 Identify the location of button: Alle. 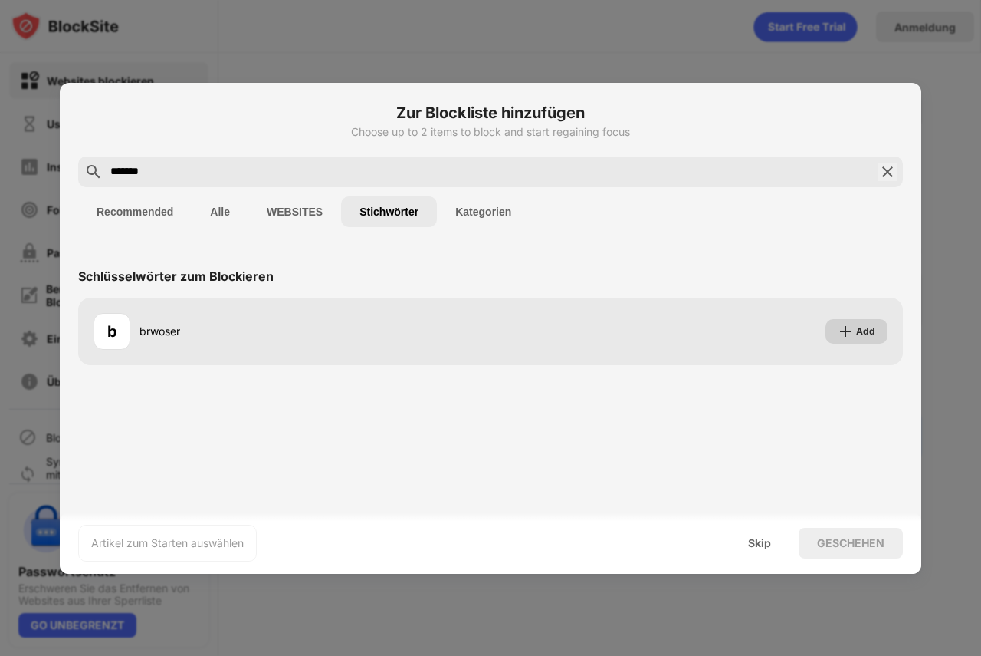
(220, 212).